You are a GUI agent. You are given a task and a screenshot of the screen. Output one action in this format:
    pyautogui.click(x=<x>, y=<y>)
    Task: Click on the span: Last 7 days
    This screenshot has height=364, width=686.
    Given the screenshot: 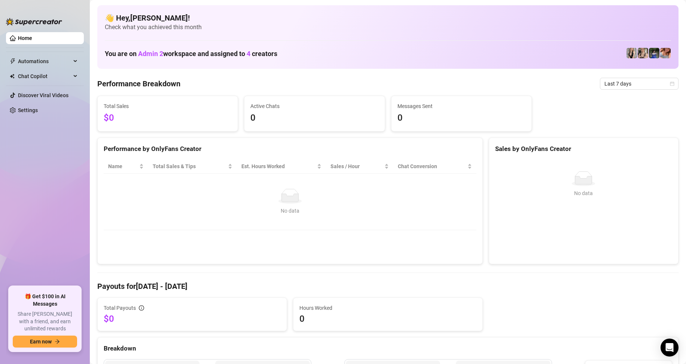 What is the action you would take?
    pyautogui.click(x=639, y=84)
    